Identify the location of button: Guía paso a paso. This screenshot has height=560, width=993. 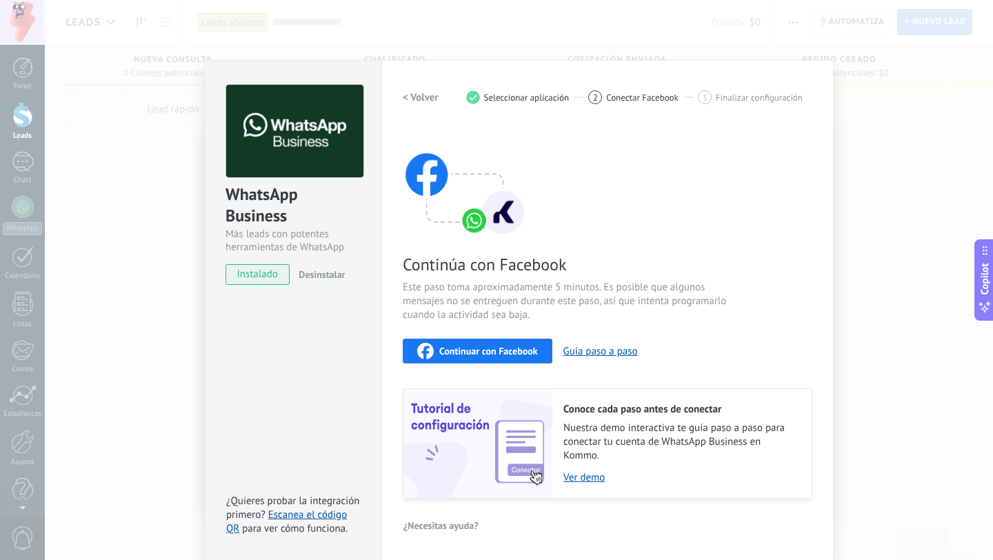
(601, 351).